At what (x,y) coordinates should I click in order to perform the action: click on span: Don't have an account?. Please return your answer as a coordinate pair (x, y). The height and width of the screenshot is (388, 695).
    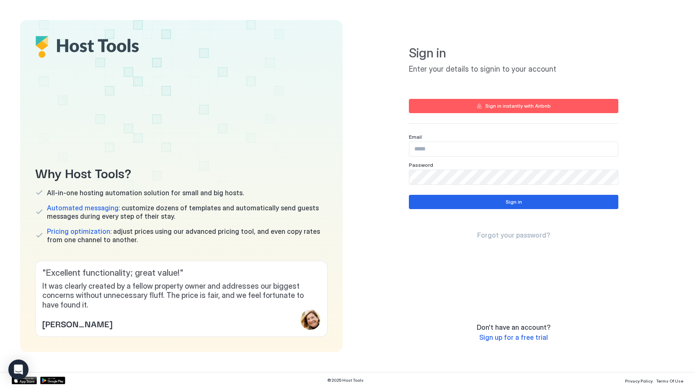
    Looking at the image, I should click on (514, 327).